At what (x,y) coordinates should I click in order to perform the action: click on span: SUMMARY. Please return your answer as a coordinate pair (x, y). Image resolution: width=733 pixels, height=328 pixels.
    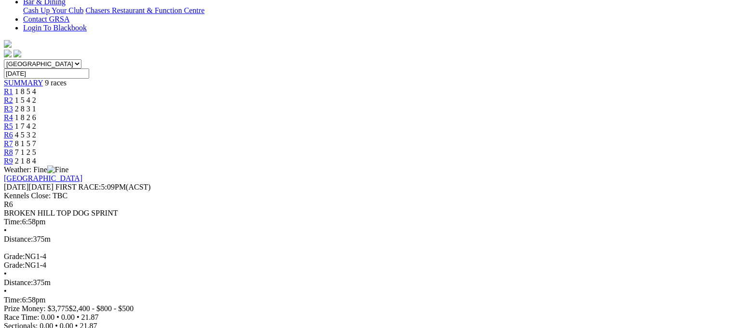
    Looking at the image, I should click on (23, 82).